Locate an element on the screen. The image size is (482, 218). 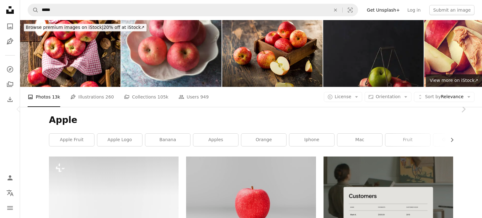
h1: Apple is located at coordinates (251, 120).